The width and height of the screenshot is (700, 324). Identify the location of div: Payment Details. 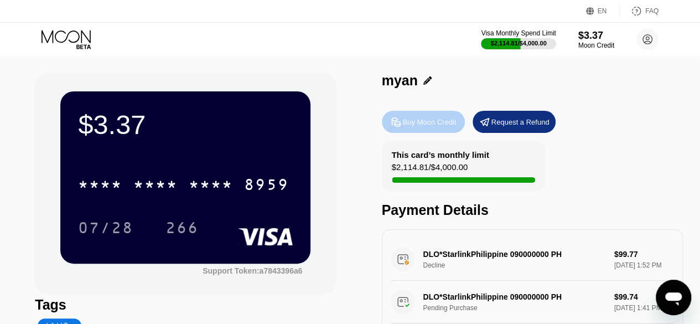
(533, 210).